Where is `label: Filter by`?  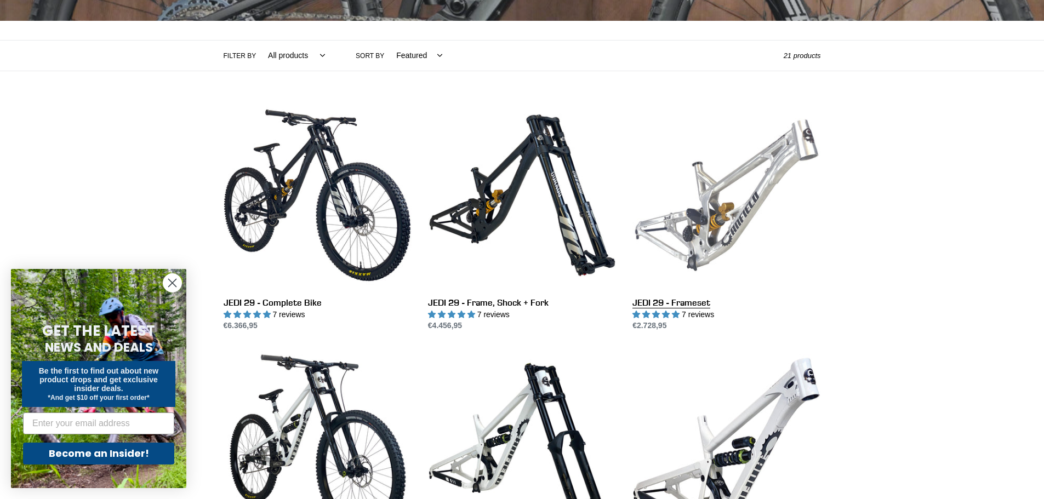
label: Filter by is located at coordinates (240, 56).